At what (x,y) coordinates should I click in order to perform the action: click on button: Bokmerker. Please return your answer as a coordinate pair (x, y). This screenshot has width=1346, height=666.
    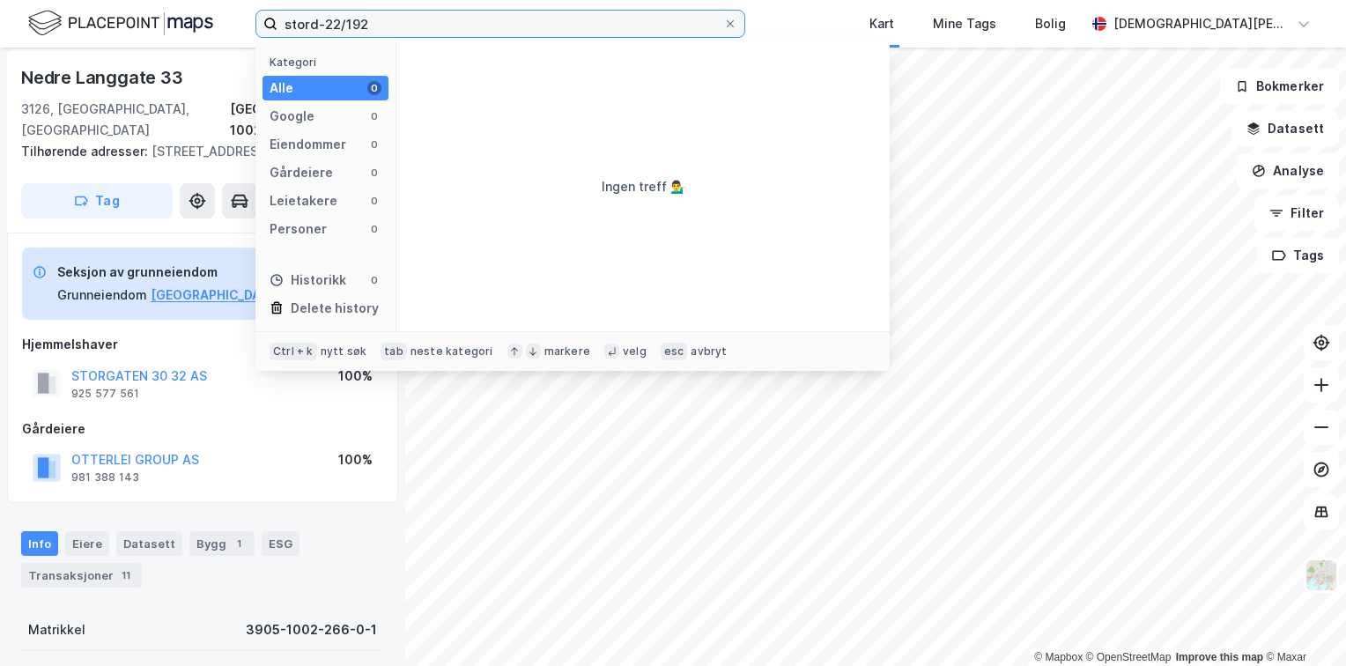
    Looking at the image, I should click on (1279, 86).